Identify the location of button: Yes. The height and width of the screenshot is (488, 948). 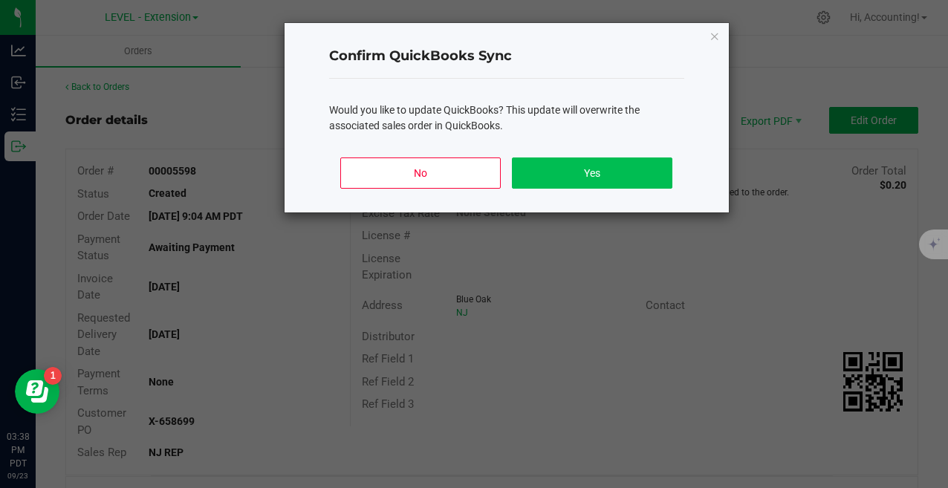
(592, 173).